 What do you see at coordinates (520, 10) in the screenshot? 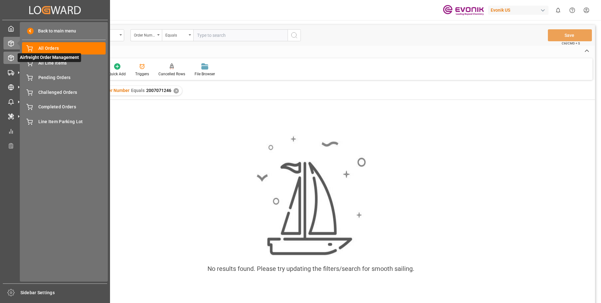
I see `button: Evonik US` at bounding box center [520, 10].